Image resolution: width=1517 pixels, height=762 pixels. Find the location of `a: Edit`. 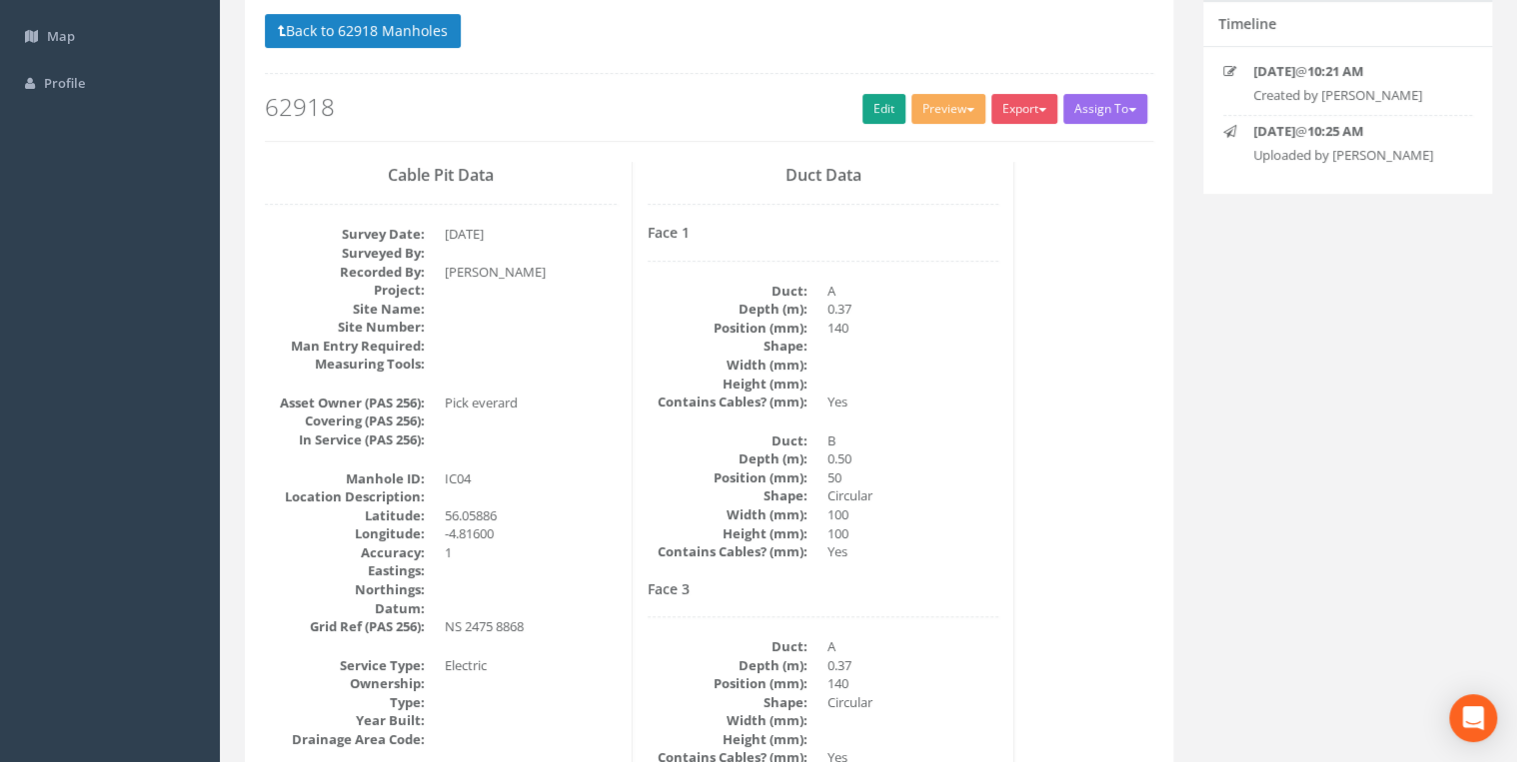

a: Edit is located at coordinates (883, 109).